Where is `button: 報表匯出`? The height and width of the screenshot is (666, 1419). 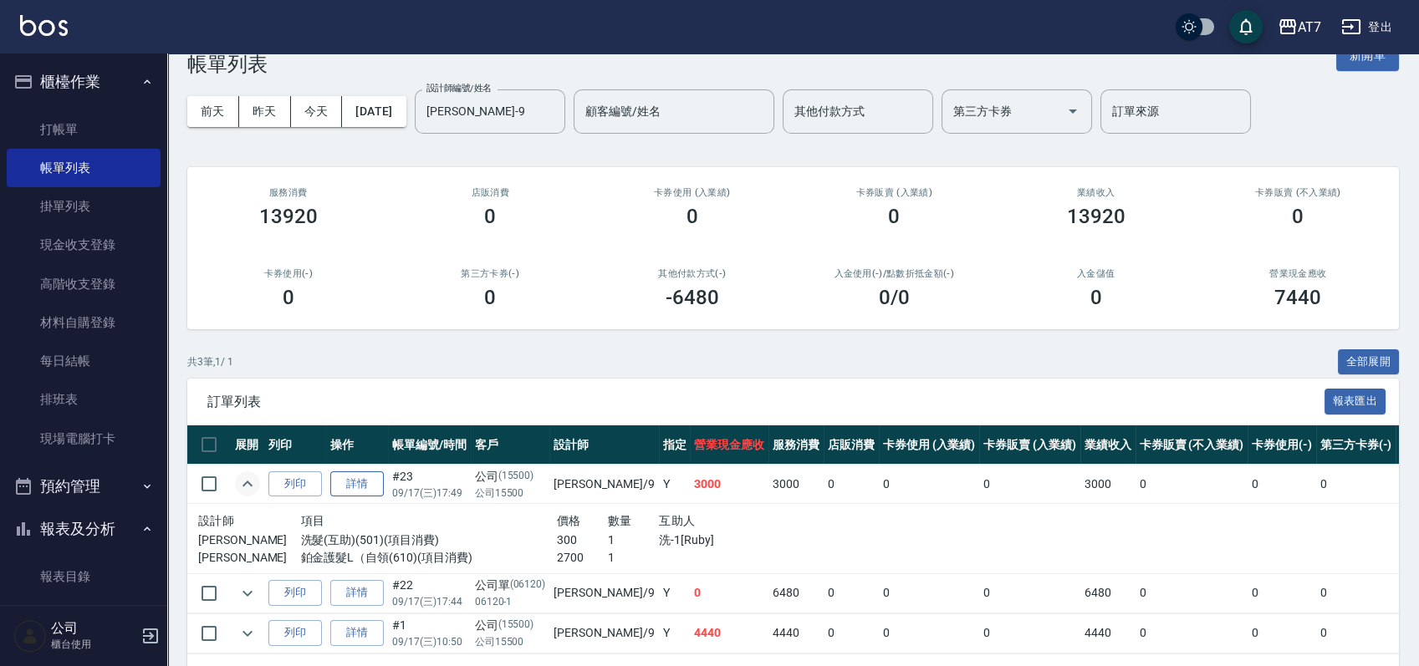
button: 報表匯出 is located at coordinates (1355, 401).